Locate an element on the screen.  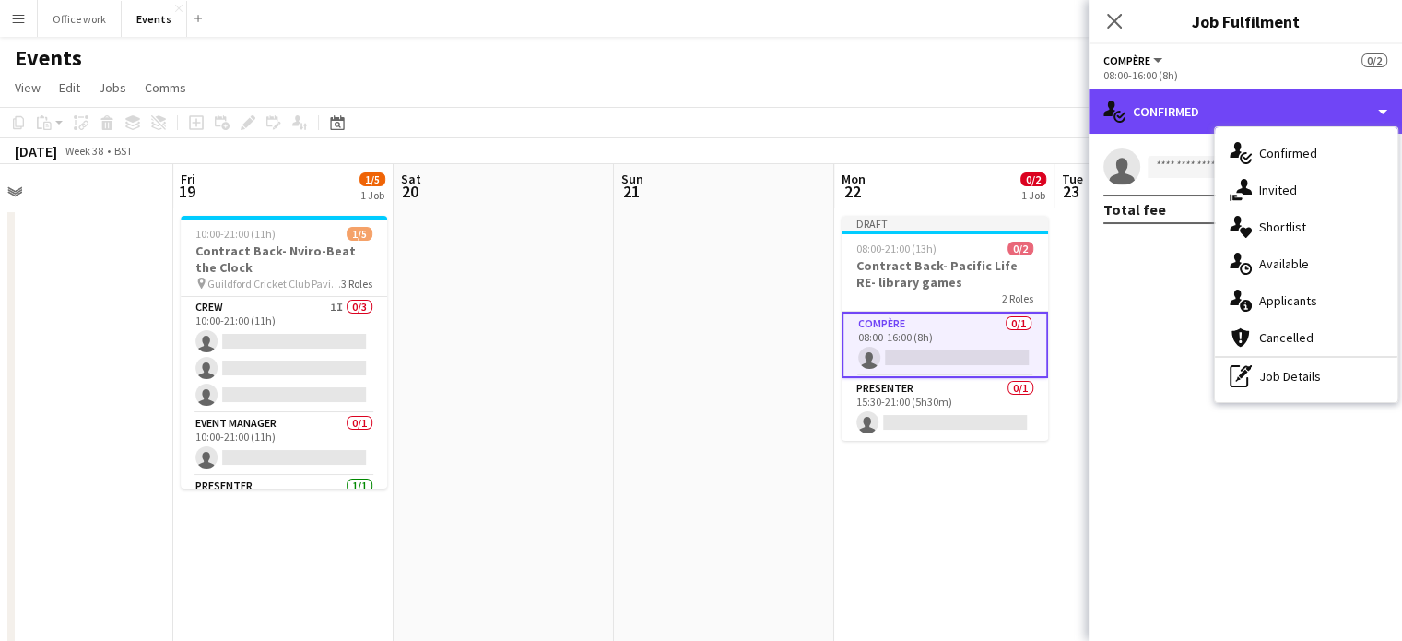
span: Tue is located at coordinates (1072, 179).